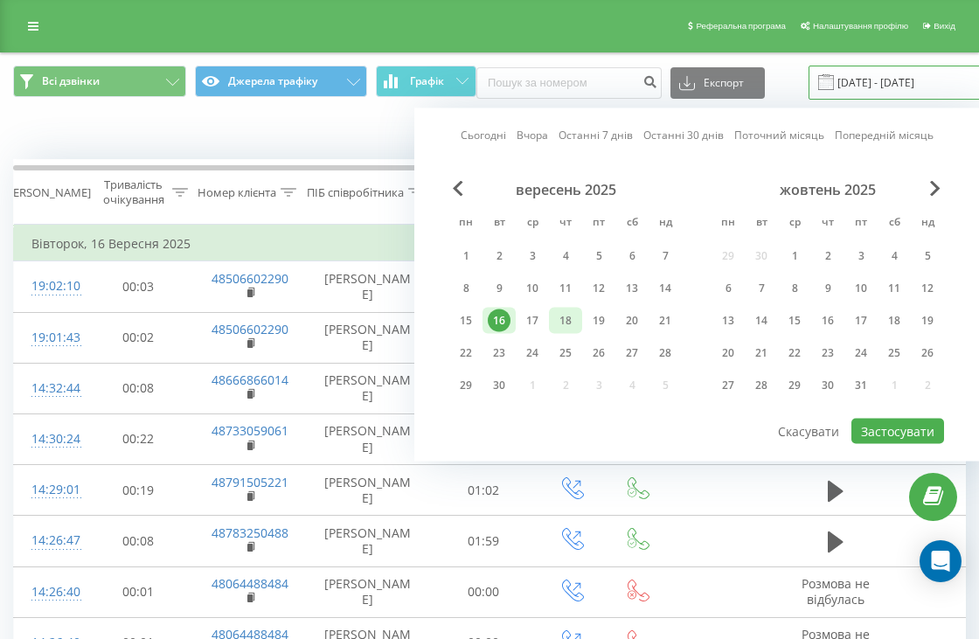 Image resolution: width=979 pixels, height=639 pixels. Describe the element at coordinates (728, 288) in the screenshot. I see `div: пн 6 жовт 2025 р.` at that location.